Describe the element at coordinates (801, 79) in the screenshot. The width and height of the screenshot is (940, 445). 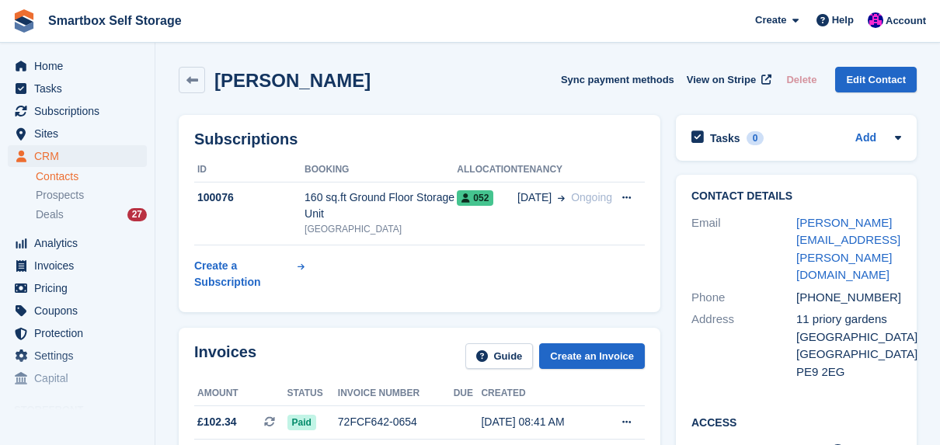
I see `button: Delete` at that location.